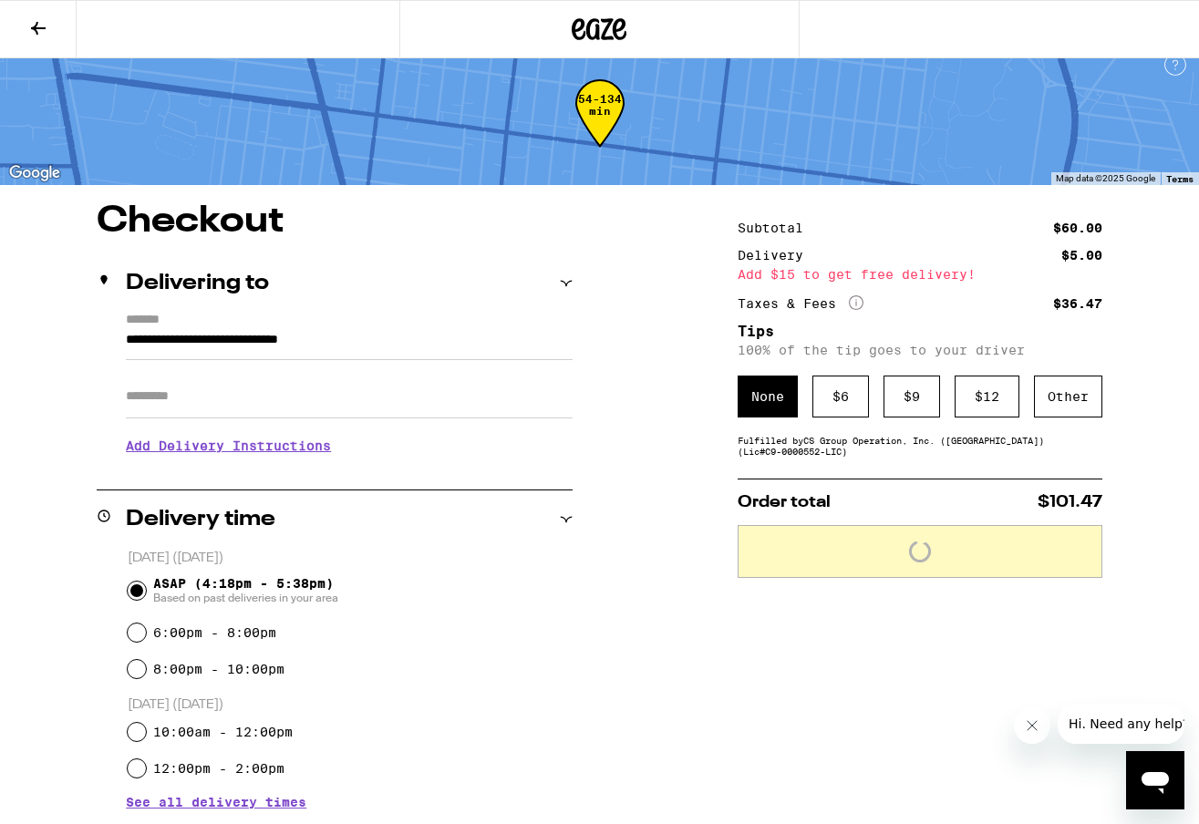 The height and width of the screenshot is (824, 1199). Describe the element at coordinates (334, 221) in the screenshot. I see `h1: Checkout` at that location.